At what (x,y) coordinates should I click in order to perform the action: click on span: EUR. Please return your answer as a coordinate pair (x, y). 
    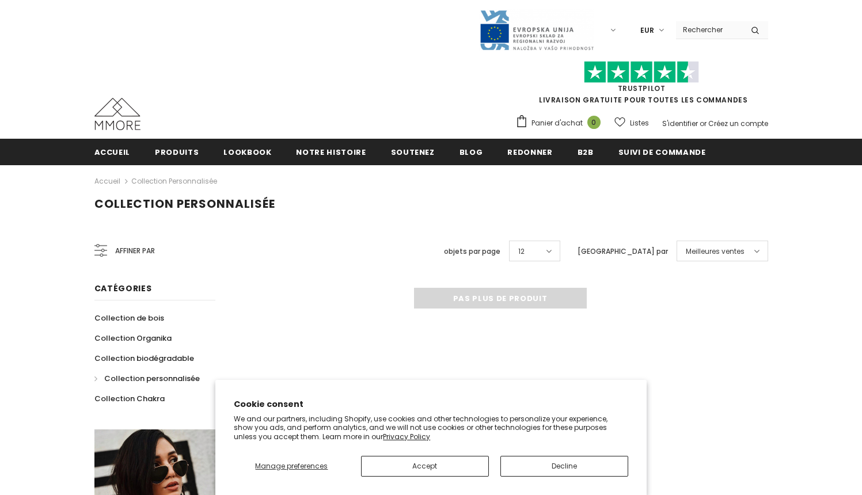
    Looking at the image, I should click on (647, 31).